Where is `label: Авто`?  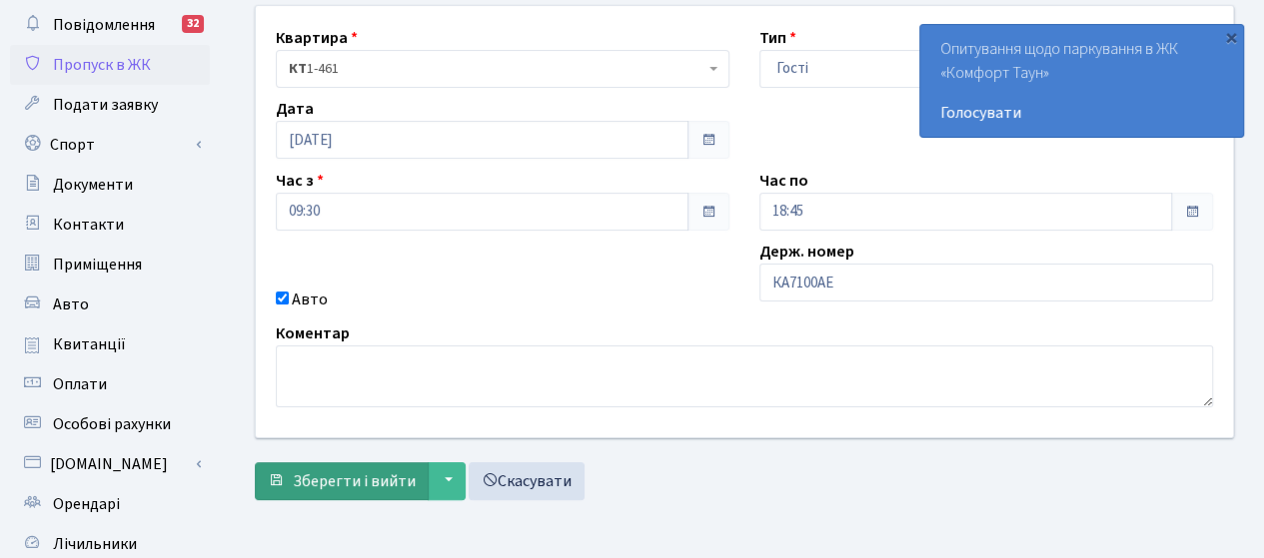
label: Авто is located at coordinates (310, 300).